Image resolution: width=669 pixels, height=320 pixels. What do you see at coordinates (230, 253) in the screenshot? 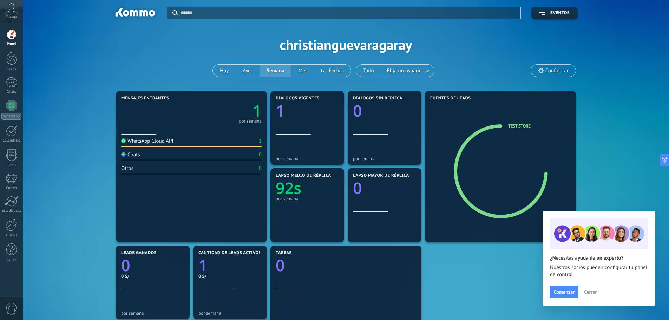
I see `span: Cantidad de leads activos` at bounding box center [230, 253].